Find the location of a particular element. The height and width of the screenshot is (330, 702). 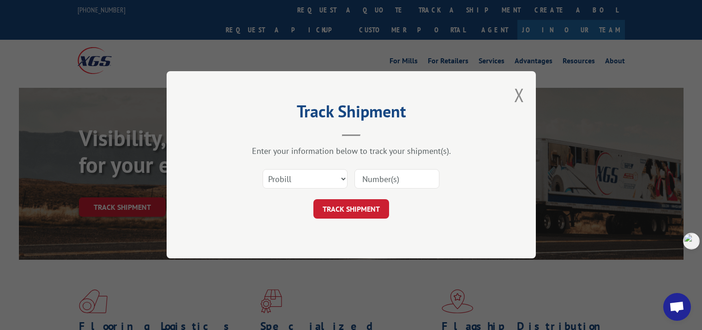

h2: Track Shipment is located at coordinates (351, 114).